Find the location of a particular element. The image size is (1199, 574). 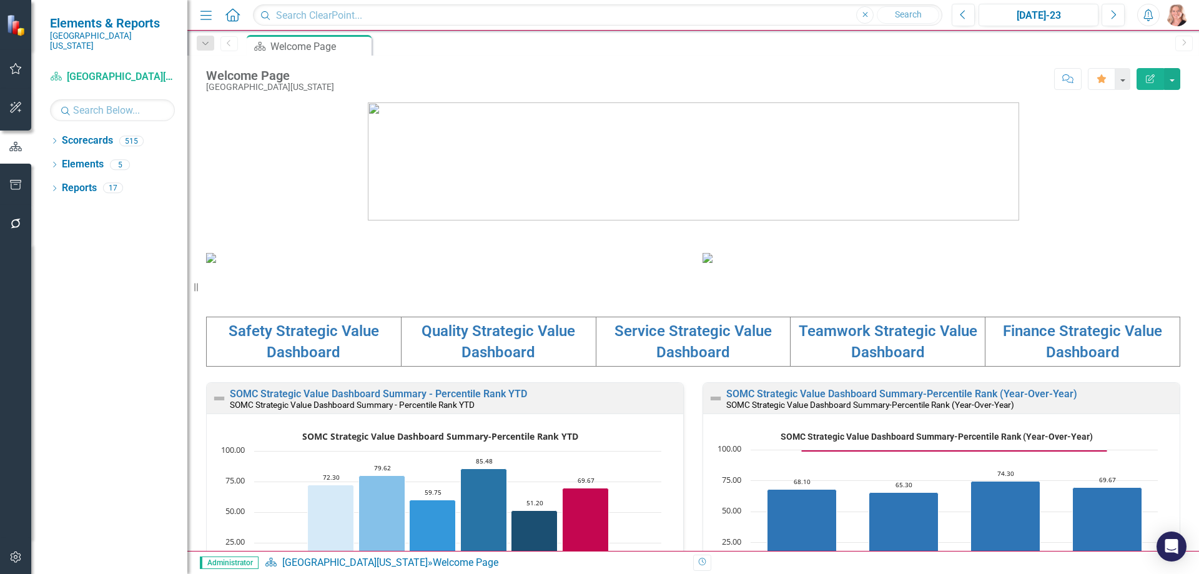

button: Tiffany LaCoste is located at coordinates (1177, 15).